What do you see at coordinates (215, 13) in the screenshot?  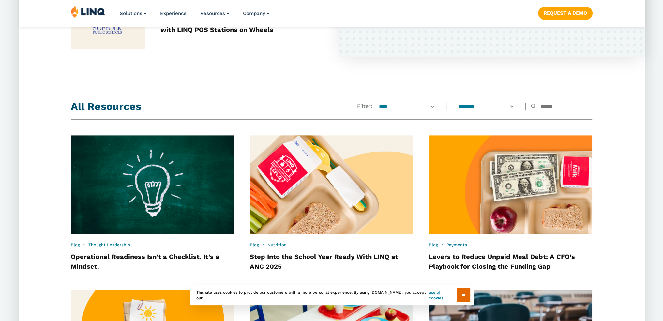 I see `a: Resources` at bounding box center [215, 13].